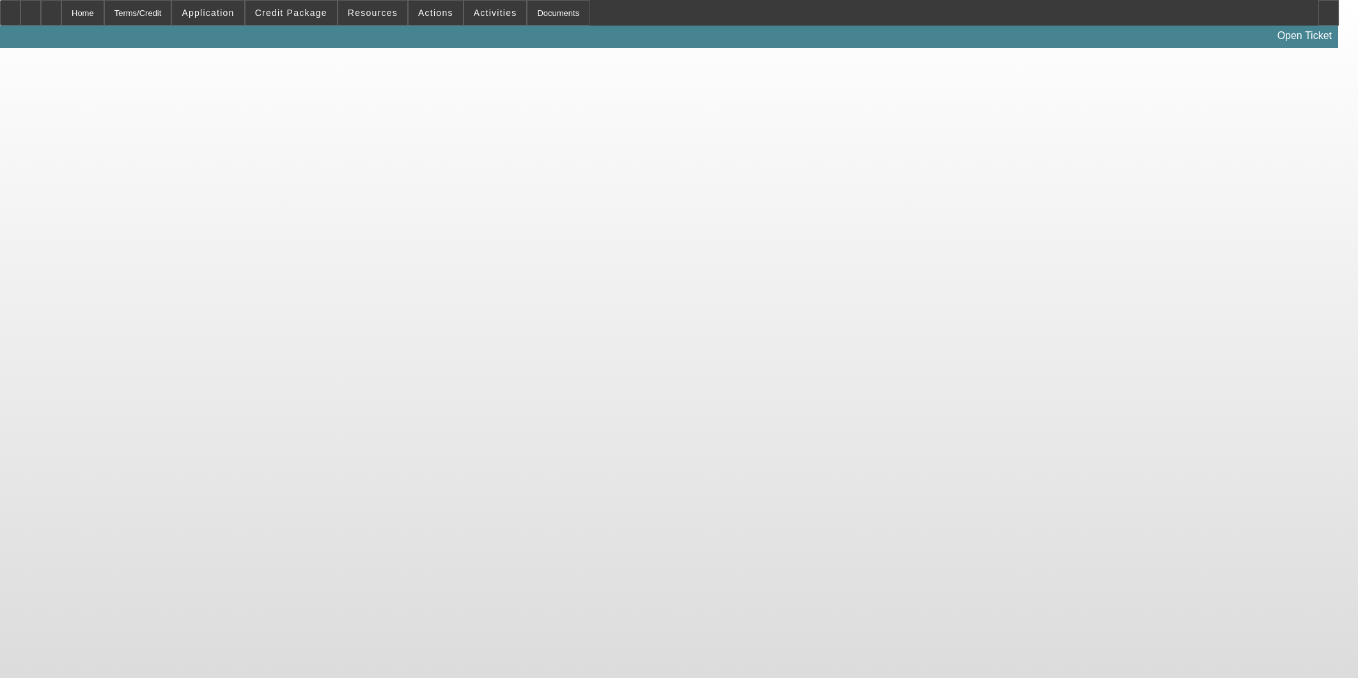  What do you see at coordinates (373, 13) in the screenshot?
I see `button: Resources` at bounding box center [373, 13].